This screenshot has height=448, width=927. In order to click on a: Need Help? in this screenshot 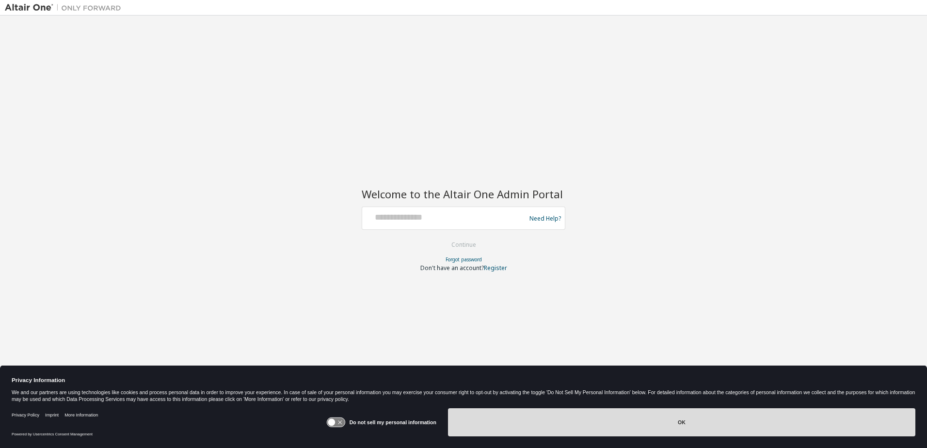, I will do `click(545, 218)`.